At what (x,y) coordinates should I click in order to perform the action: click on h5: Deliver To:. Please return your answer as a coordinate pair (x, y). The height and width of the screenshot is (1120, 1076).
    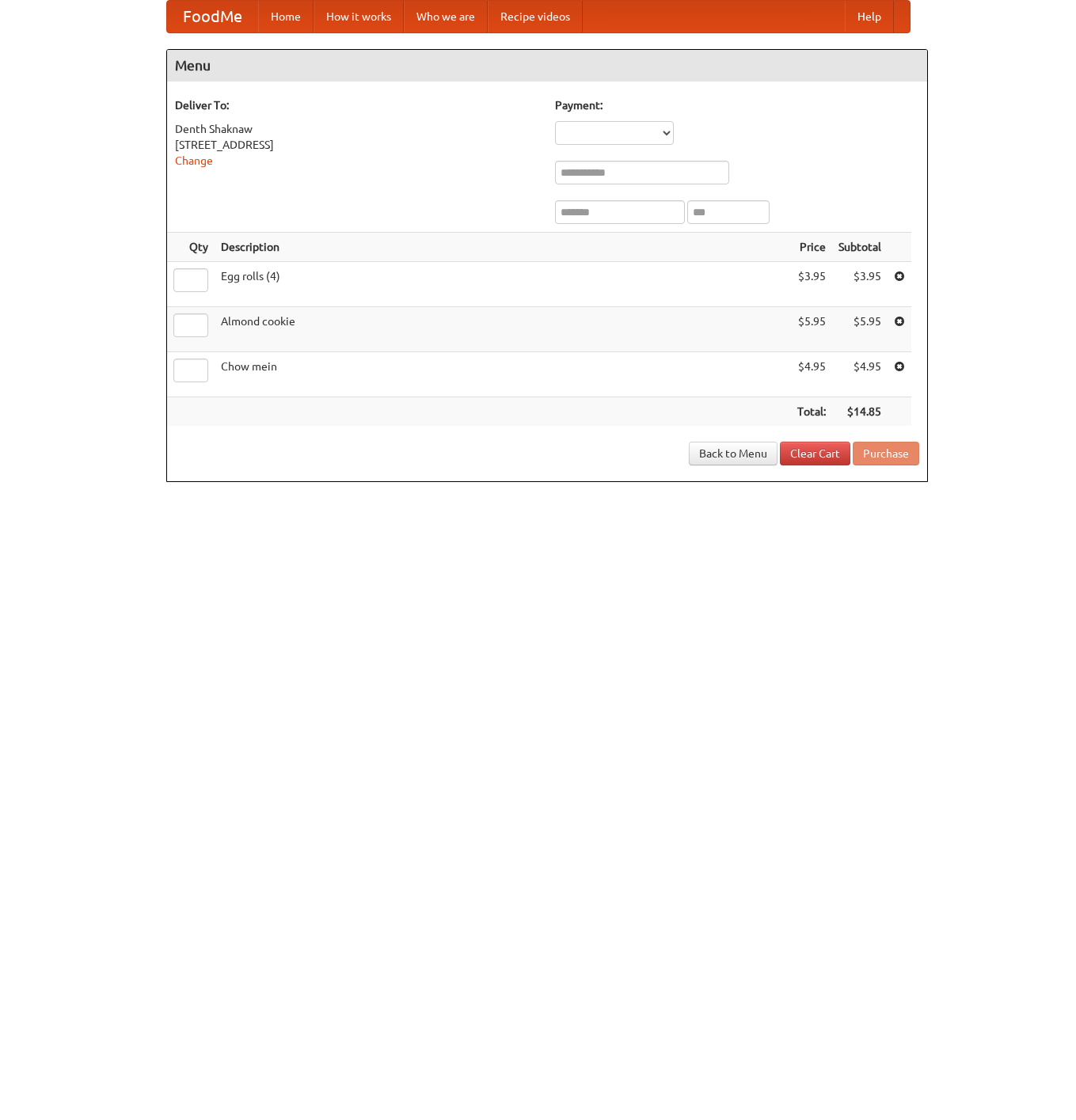
    Looking at the image, I should click on (357, 105).